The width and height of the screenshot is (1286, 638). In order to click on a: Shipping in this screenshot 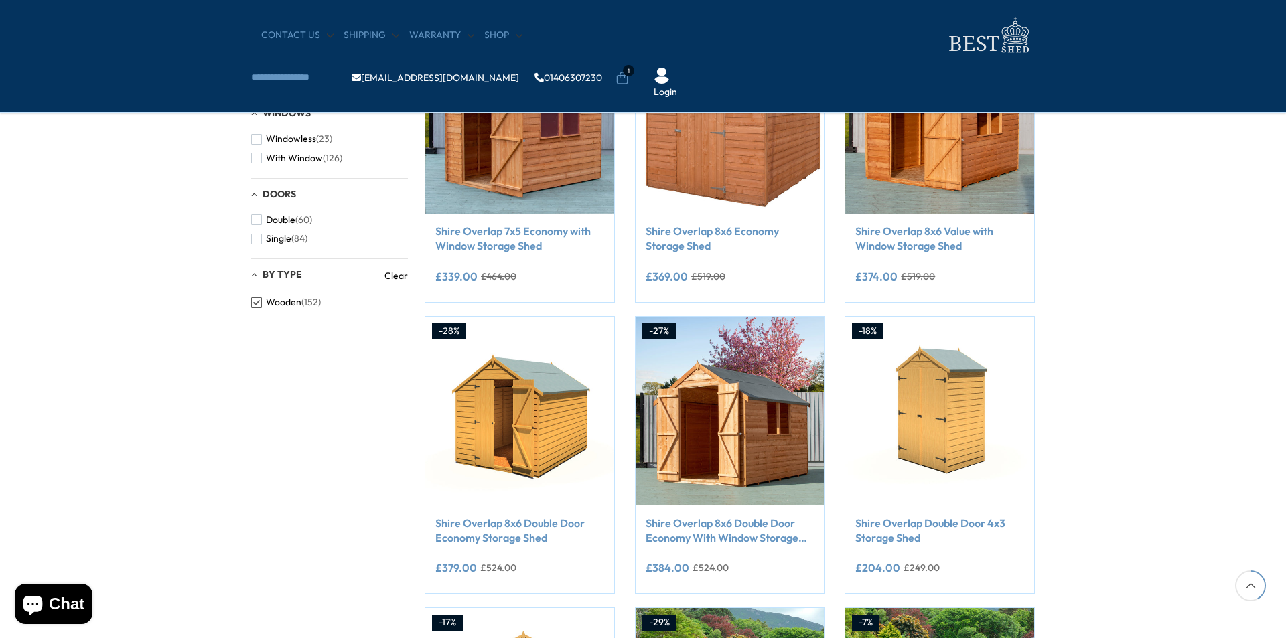, I will do `click(371, 35)`.